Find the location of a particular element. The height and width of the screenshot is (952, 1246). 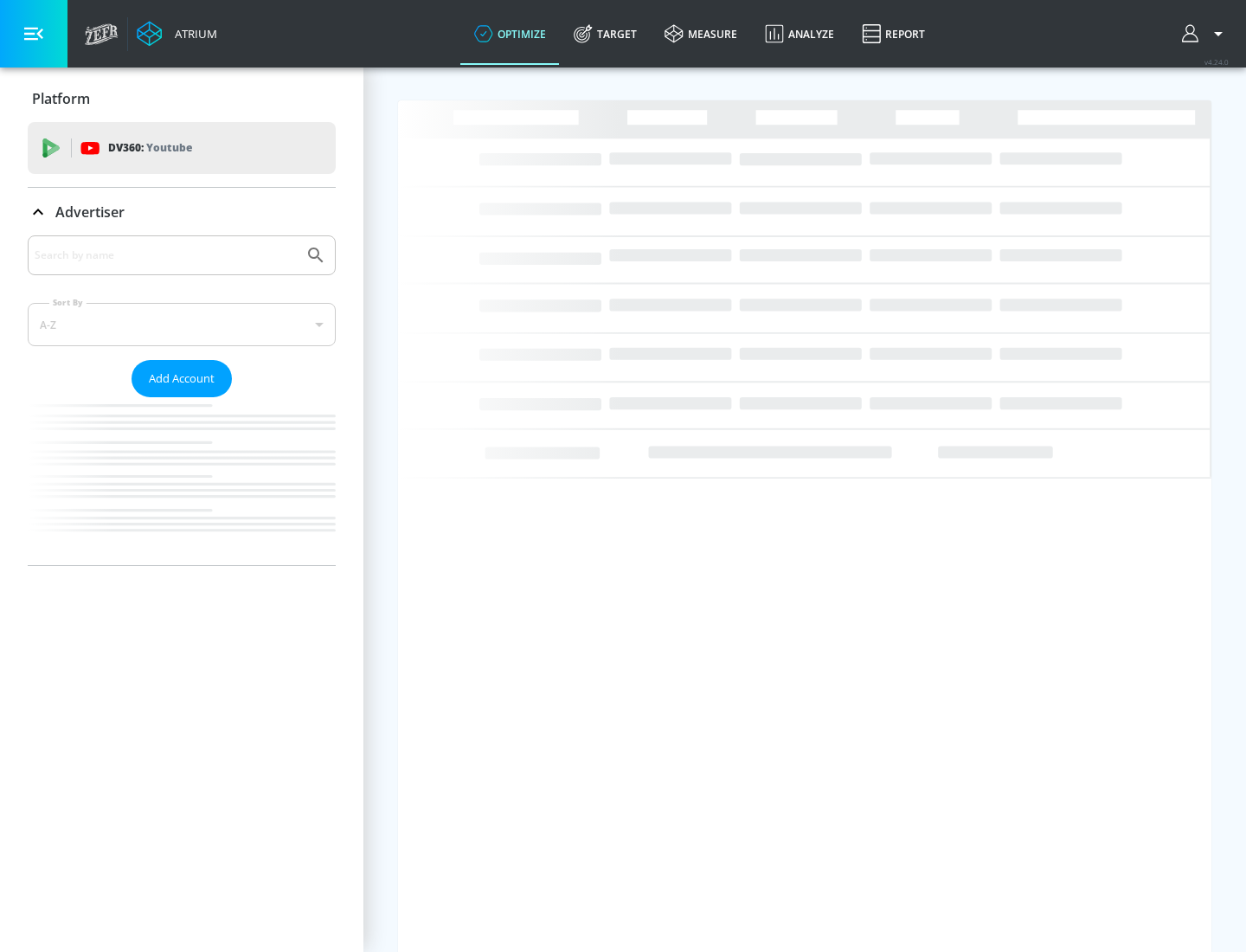

div: DV360: Youtube is located at coordinates (182, 148).